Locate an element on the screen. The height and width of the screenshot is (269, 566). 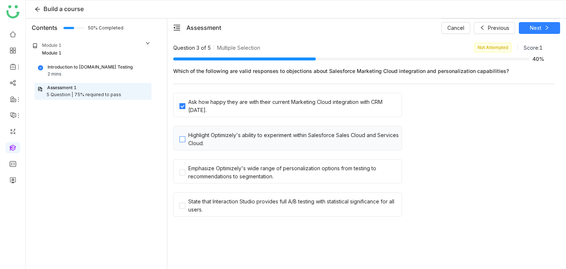
span: Cancel is located at coordinates (456, 28).